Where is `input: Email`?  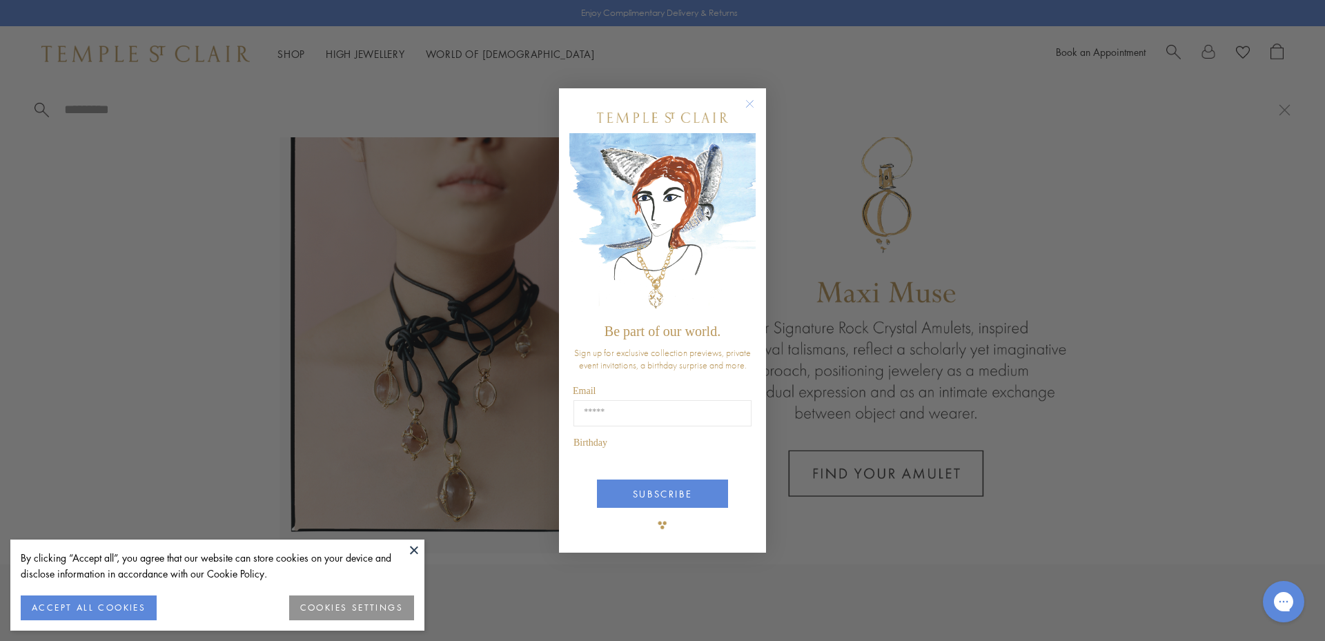 input: Email is located at coordinates (662, 413).